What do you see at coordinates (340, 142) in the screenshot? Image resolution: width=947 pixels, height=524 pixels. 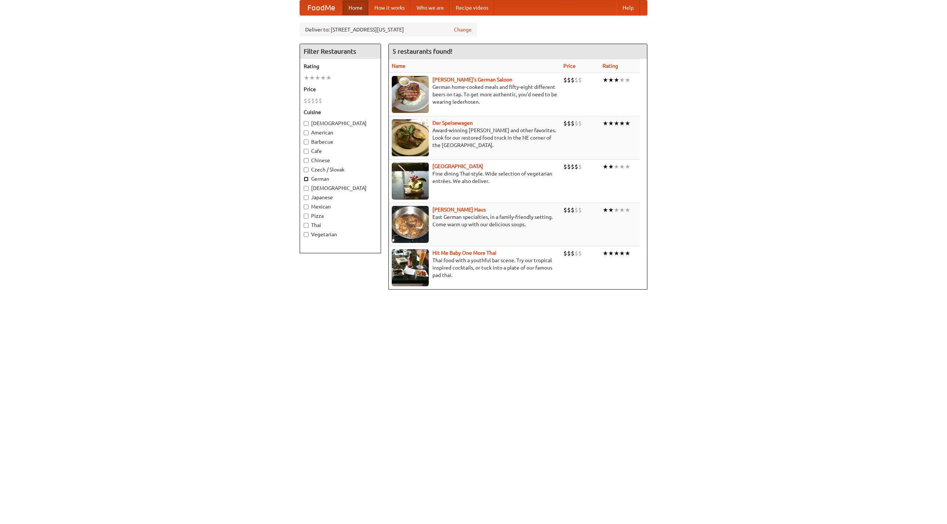 I see `label: Barbecue` at bounding box center [340, 142].